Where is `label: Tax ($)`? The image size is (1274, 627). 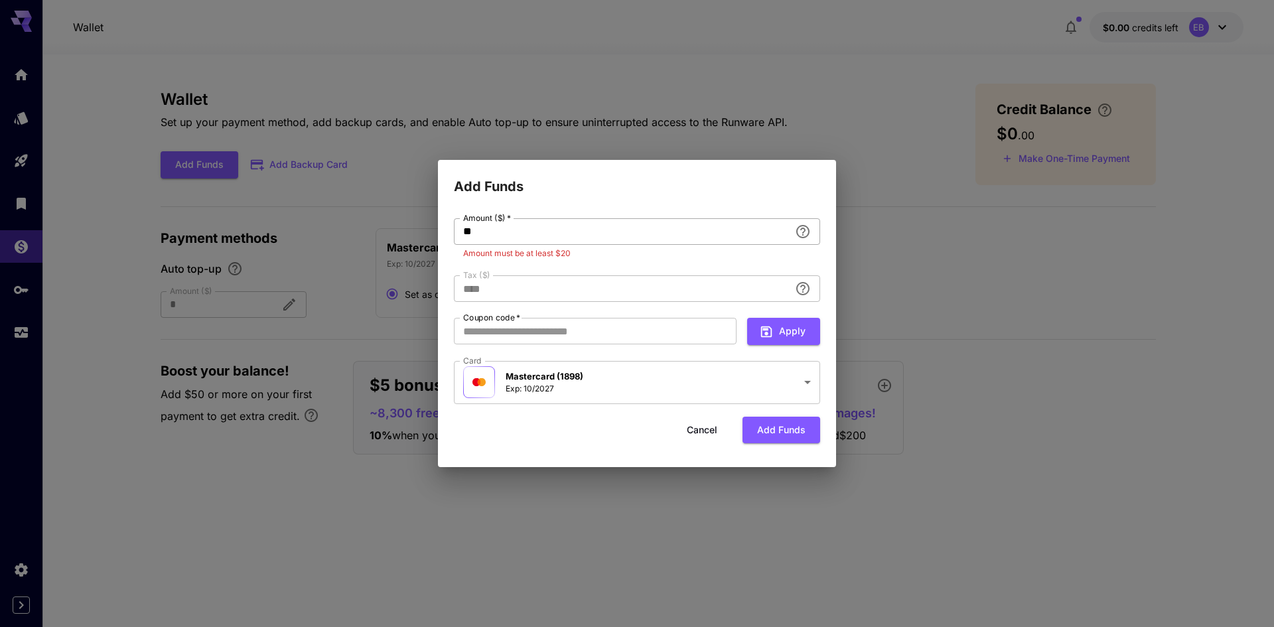 label: Tax ($) is located at coordinates (476, 275).